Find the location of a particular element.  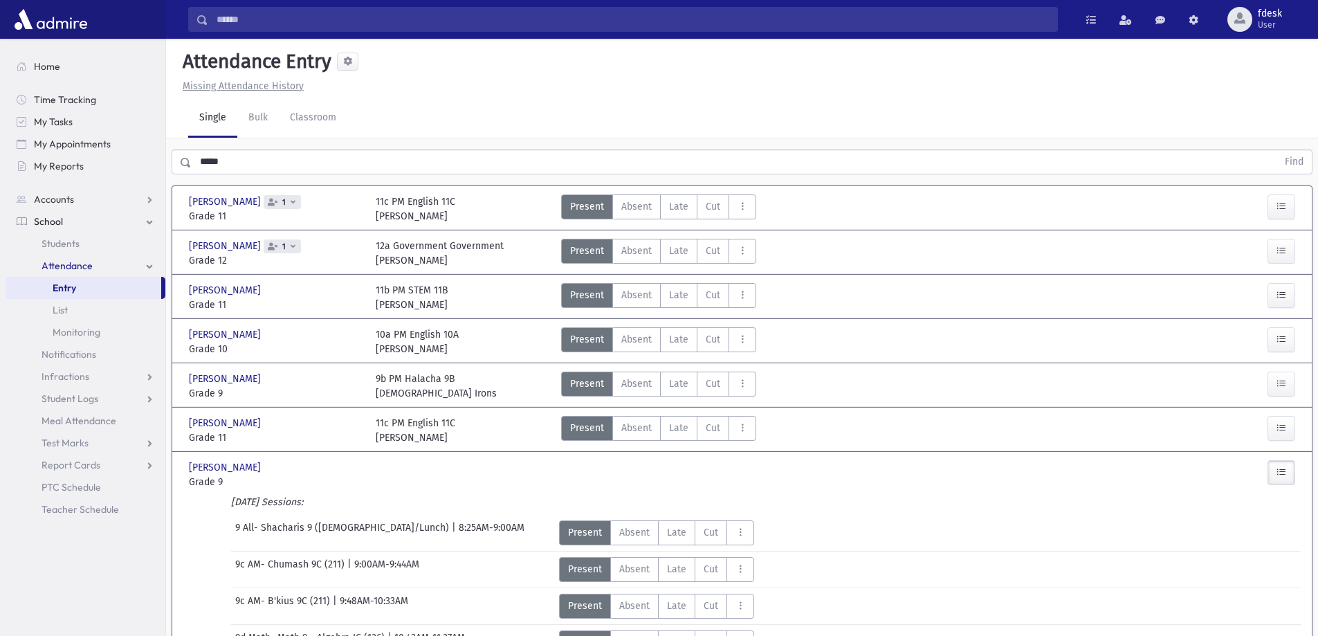

u: Missing Attendance History is located at coordinates (243, 86).